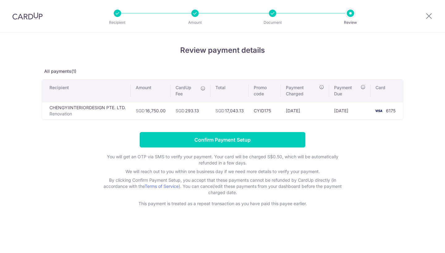 The width and height of the screenshot is (445, 253). What do you see at coordinates (222, 140) in the screenshot?
I see `input: Confirm Payment Setup` at bounding box center [222, 140].